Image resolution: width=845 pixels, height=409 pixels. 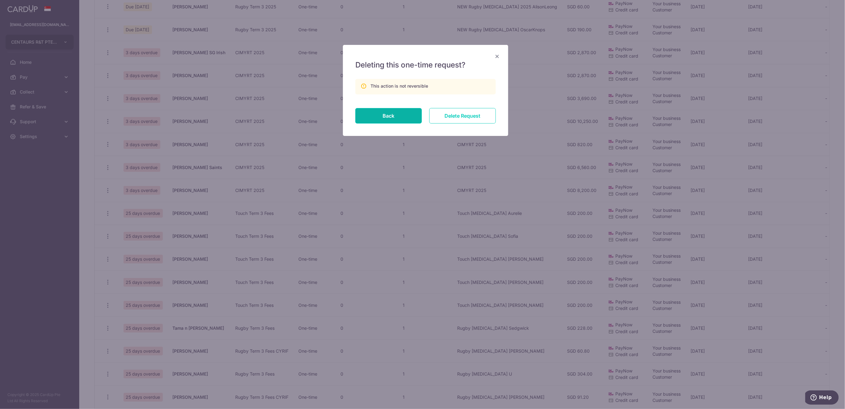 What do you see at coordinates (399, 86) in the screenshot?
I see `div: This action is not reversible` at bounding box center [399, 86].